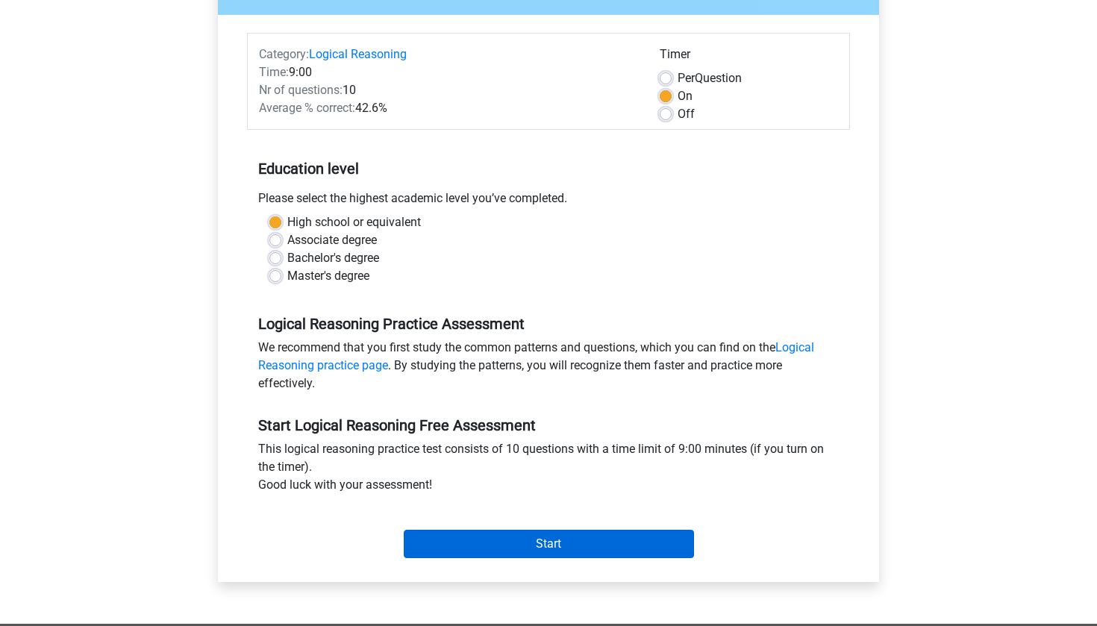 The width and height of the screenshot is (1097, 626). I want to click on label: Master's degree, so click(328, 276).